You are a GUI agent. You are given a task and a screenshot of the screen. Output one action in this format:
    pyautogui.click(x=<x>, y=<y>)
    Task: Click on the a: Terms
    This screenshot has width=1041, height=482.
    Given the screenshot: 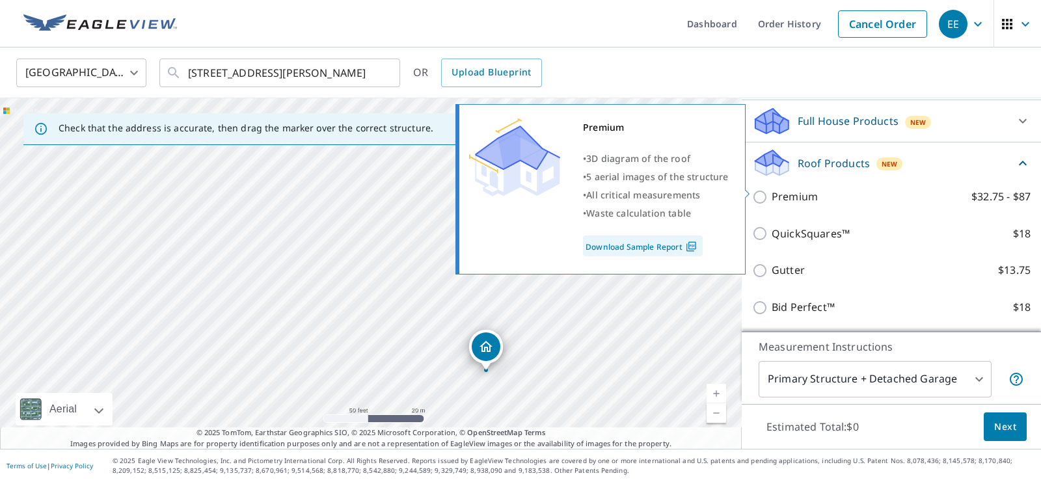 What is the action you would take?
    pyautogui.click(x=535, y=432)
    